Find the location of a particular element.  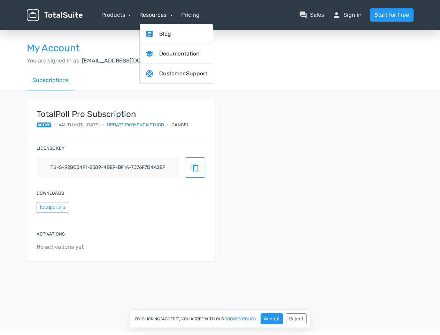

span: No activations yet is located at coordinates (121, 247).